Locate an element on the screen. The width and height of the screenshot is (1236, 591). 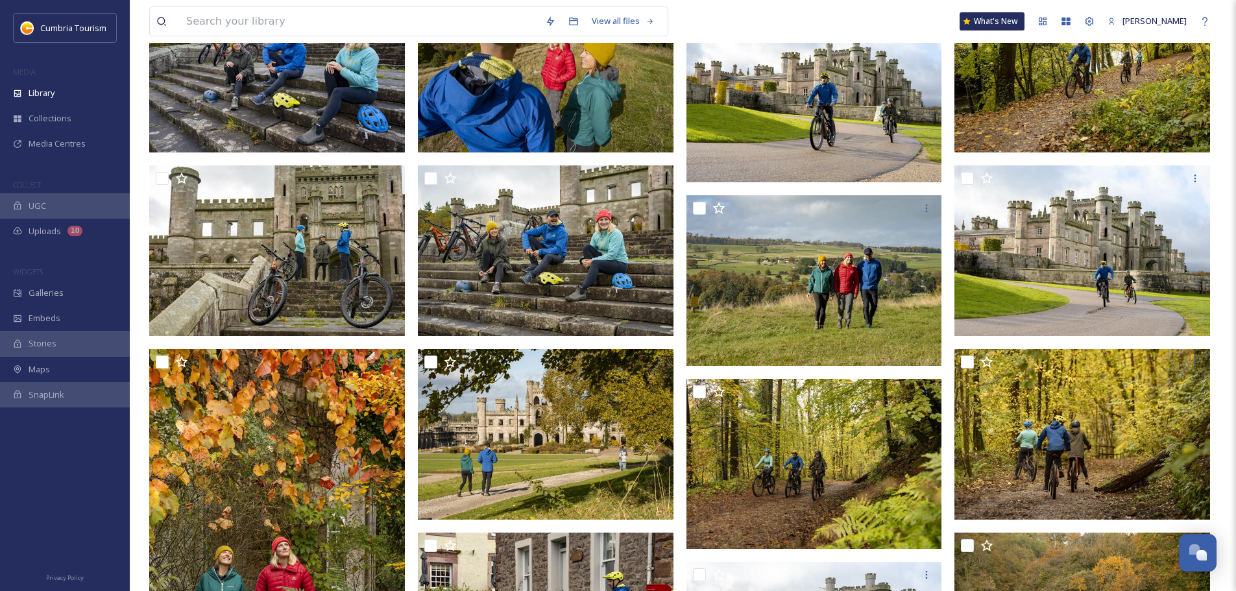
span: UGC is located at coordinates (37, 206).